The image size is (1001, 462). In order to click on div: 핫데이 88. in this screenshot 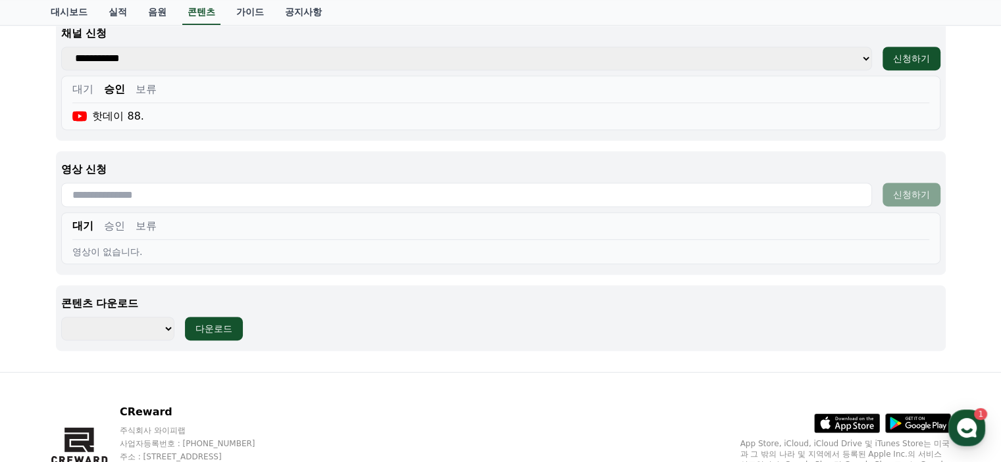, I will do `click(108, 116)`.